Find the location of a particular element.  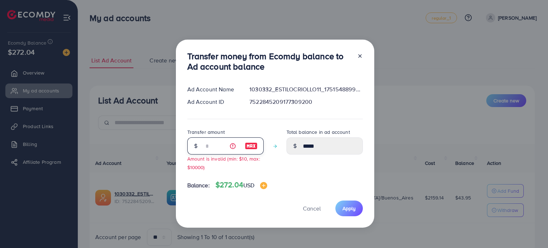

div: Ad Account Name is located at coordinates (213, 89).